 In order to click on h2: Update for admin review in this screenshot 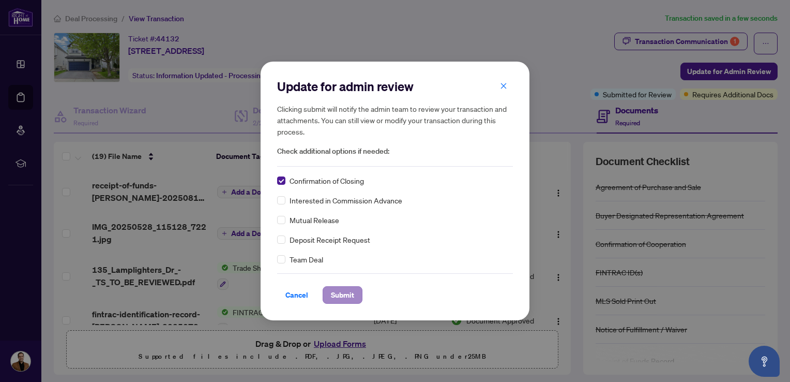, I will do `click(395, 86)`.